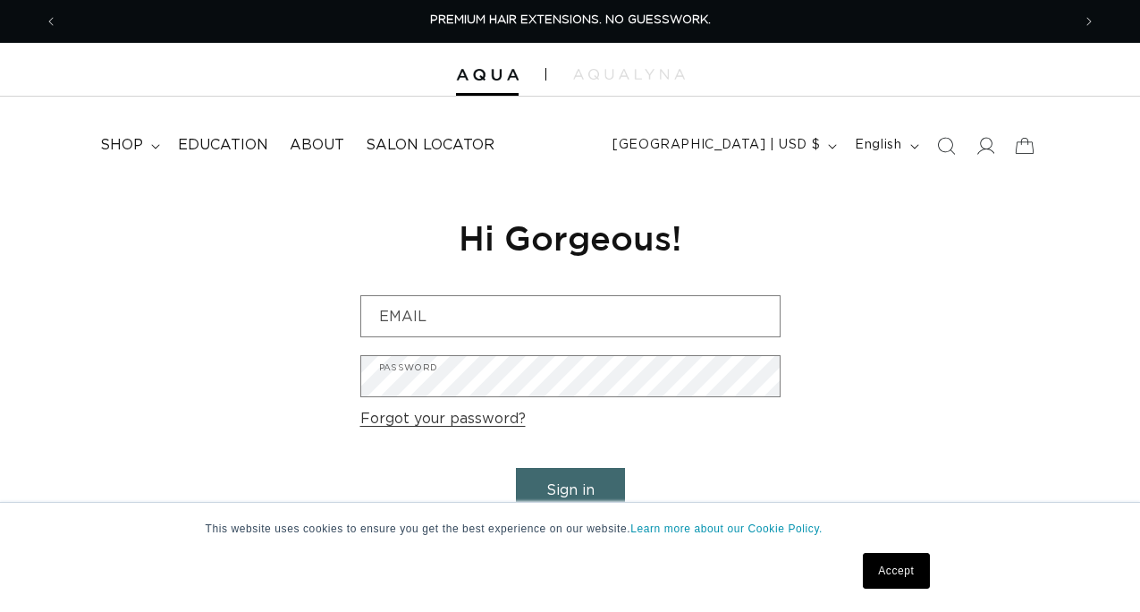  What do you see at coordinates (51, 21) in the screenshot?
I see `button: Previous announcement` at bounding box center [51, 21].